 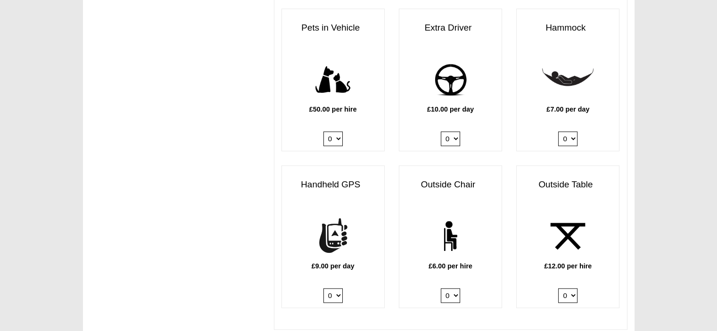 I want to click on b: £50.00 per hire, so click(x=333, y=109).